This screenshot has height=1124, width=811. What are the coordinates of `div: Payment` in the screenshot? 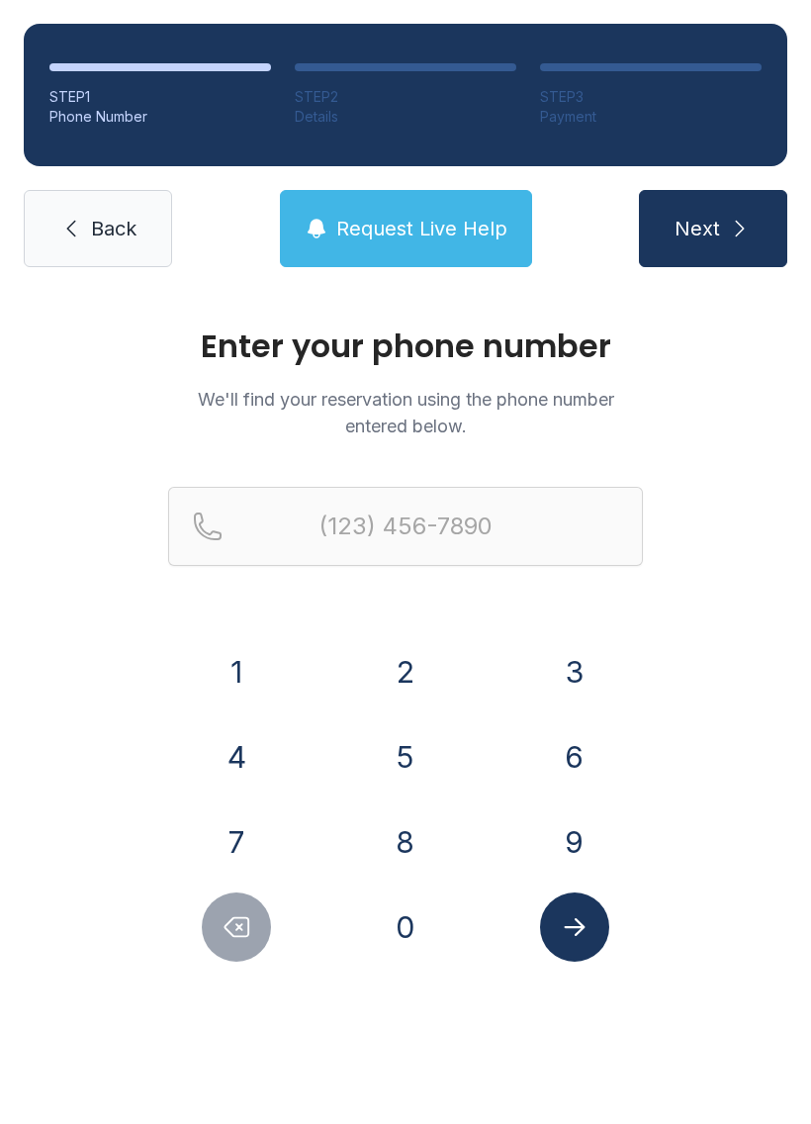 It's located at (651, 117).